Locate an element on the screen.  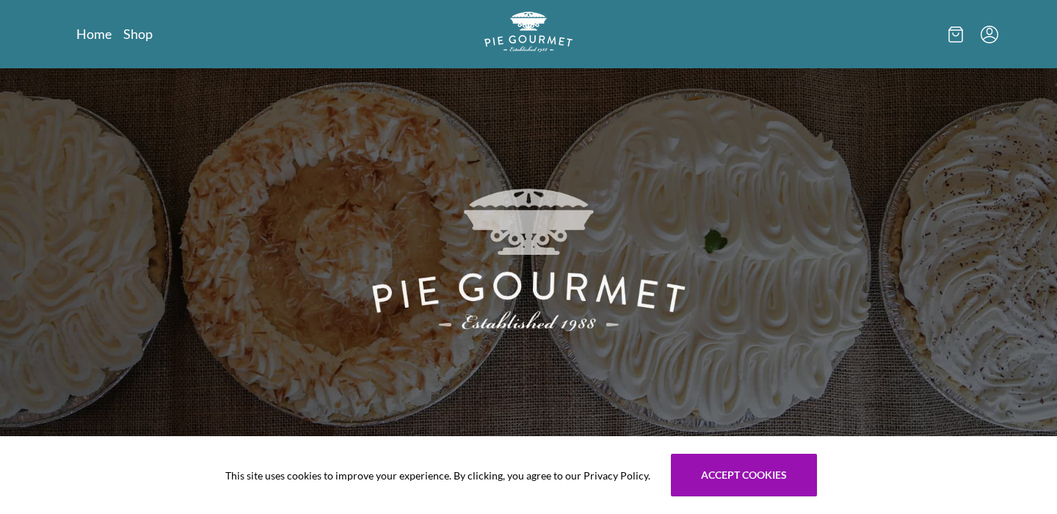
a: Logo is located at coordinates (528, 34).